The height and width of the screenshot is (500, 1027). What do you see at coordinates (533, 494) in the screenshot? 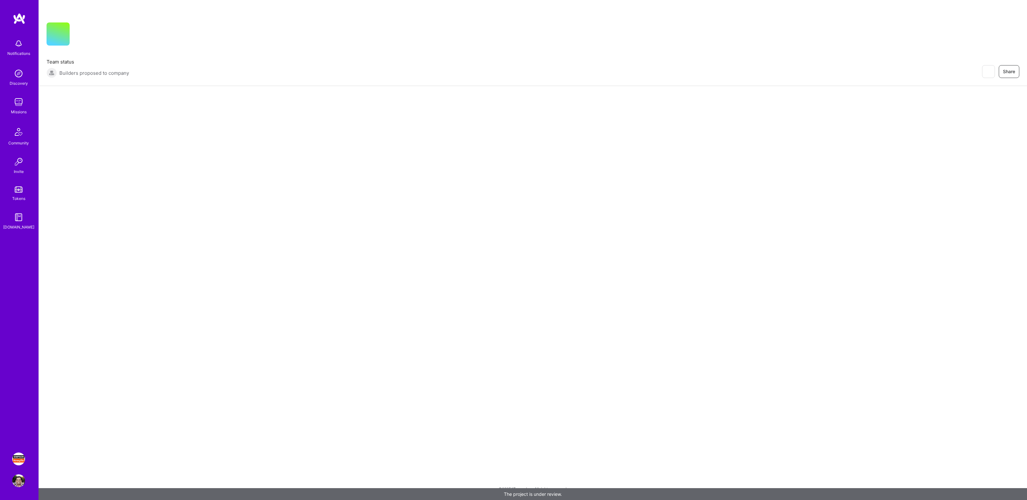
I see `div: The project is under review.` at bounding box center [533, 494].